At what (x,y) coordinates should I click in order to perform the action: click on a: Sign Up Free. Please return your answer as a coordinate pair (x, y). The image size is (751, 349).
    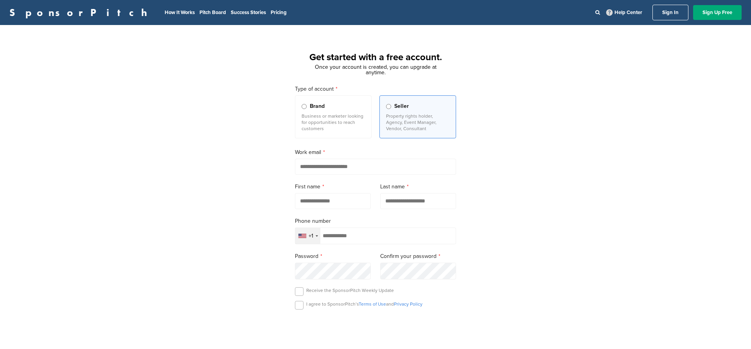
    Looking at the image, I should click on (717, 13).